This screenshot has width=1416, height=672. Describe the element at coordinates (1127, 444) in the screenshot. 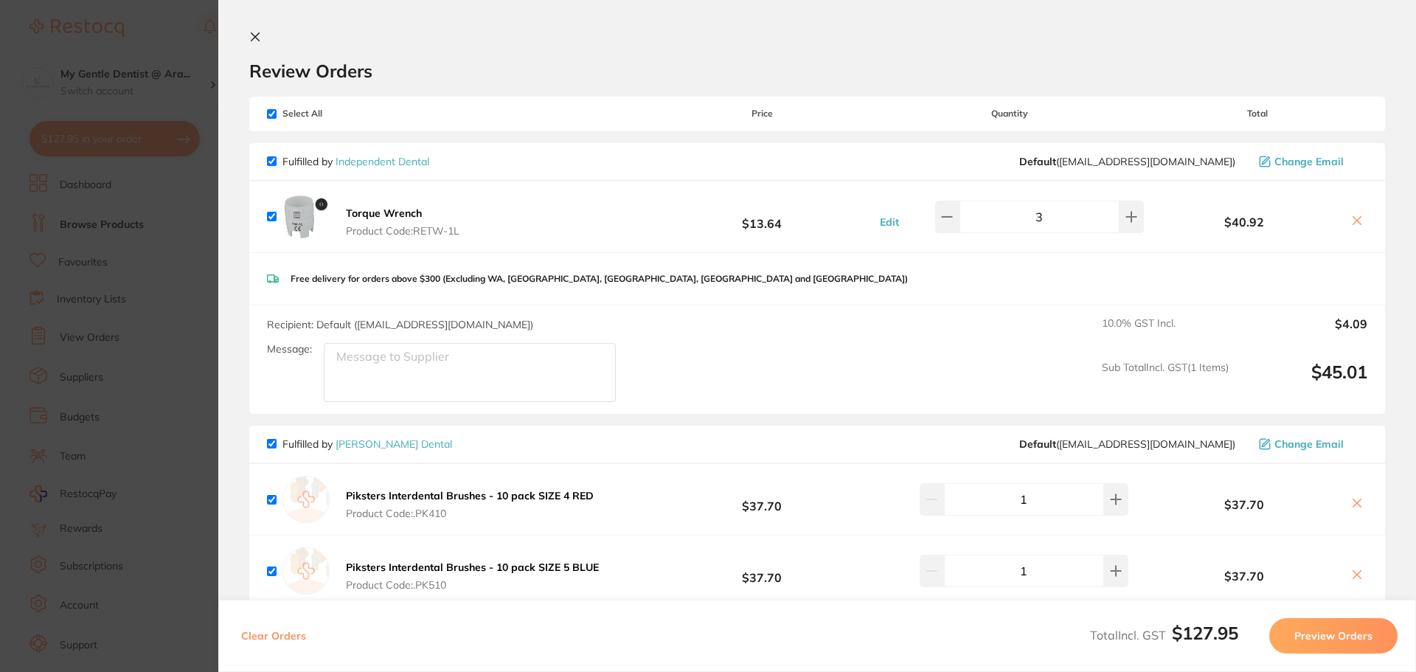

I see `span: sales@piksters.com` at that location.